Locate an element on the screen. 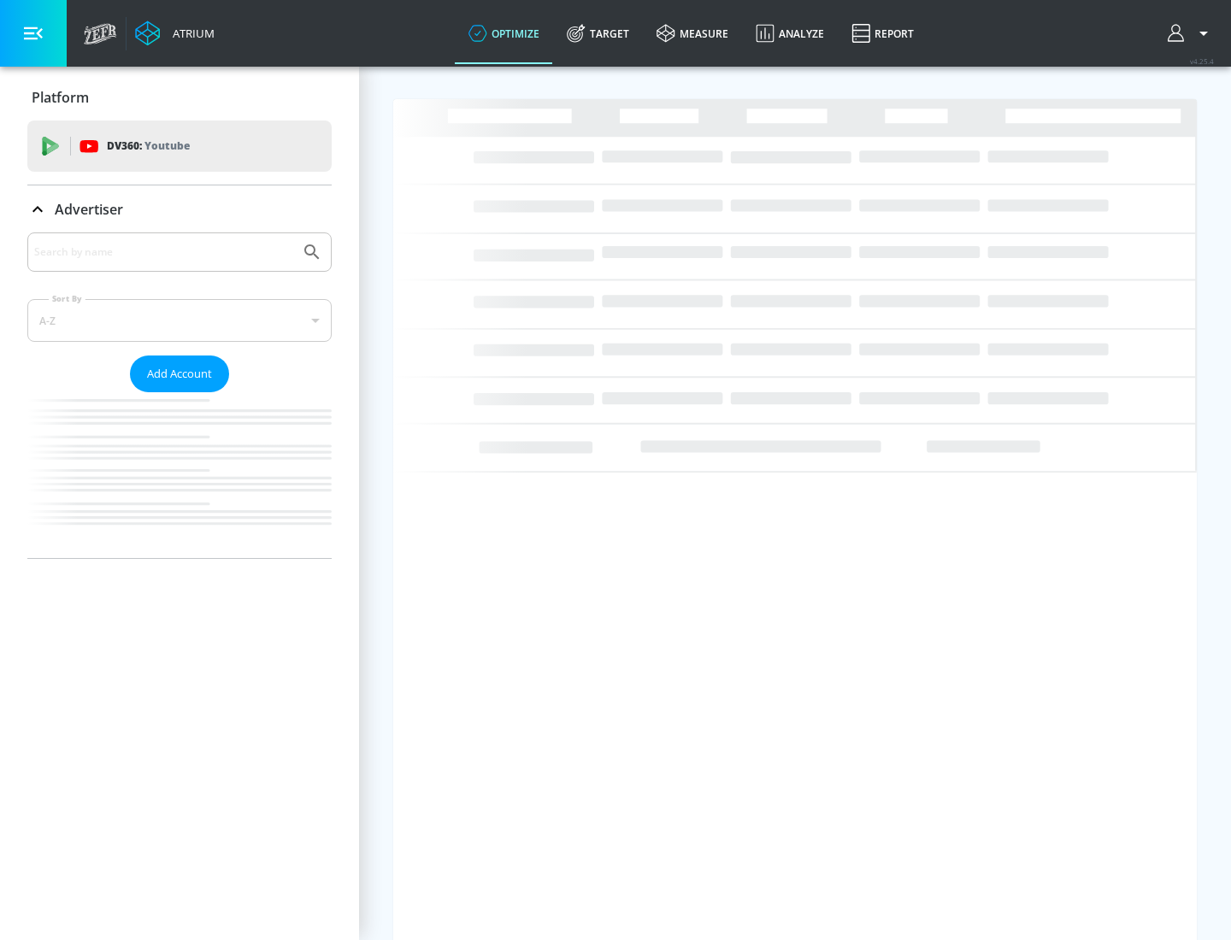 This screenshot has width=1231, height=940. a: optimize is located at coordinates (503, 33).